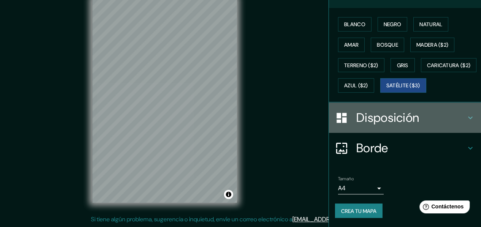 The height and width of the screenshot is (227, 481). Describe the element at coordinates (361, 65) in the screenshot. I see `button: Terreno ($2)` at that location.